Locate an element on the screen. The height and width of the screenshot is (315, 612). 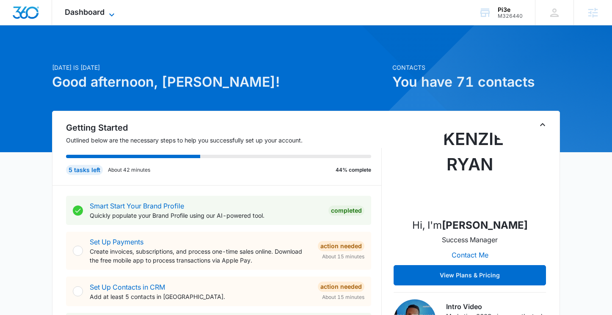
h3: Intro Video is located at coordinates (496, 307).